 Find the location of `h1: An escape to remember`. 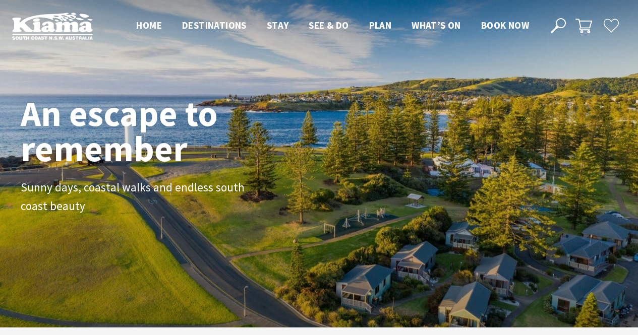

h1: An escape to remember is located at coordinates (159, 131).